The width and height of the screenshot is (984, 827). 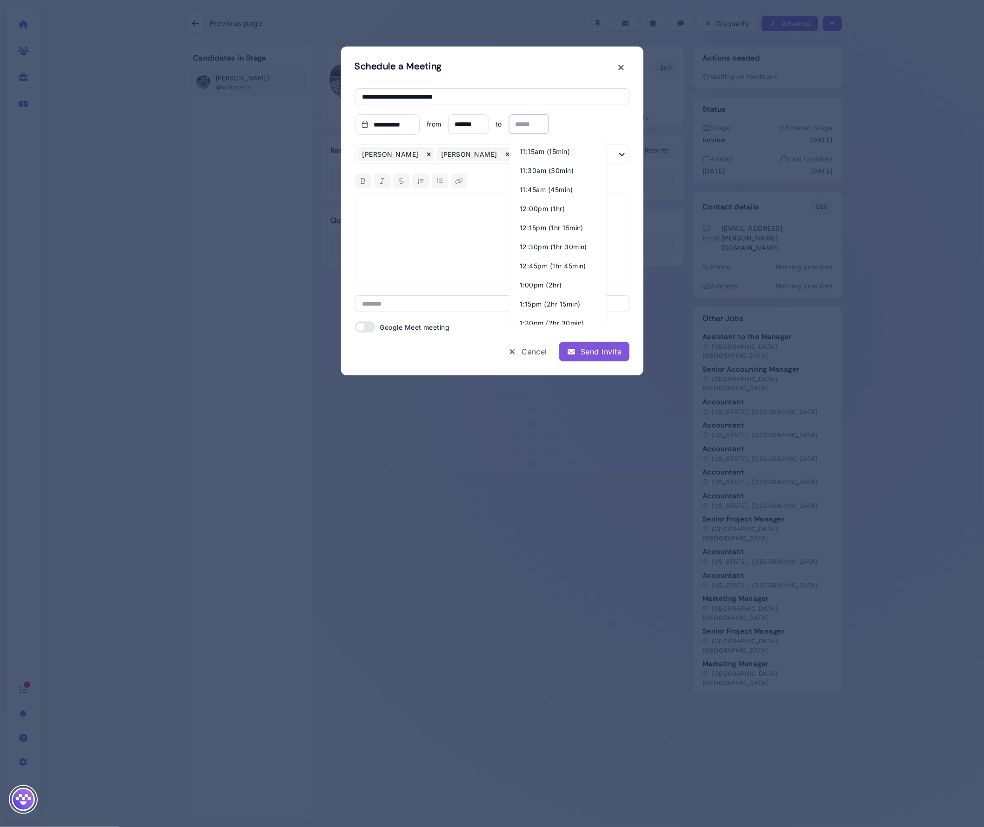 What do you see at coordinates (558, 266) in the screenshot?
I see `div: 12:45pm (1hr 45min)` at bounding box center [558, 266].